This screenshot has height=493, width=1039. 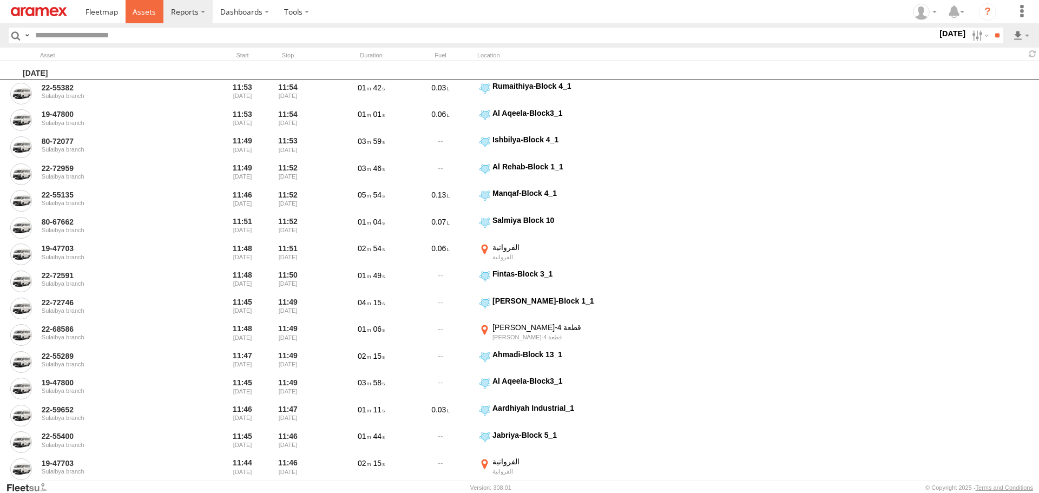 I want to click on div: Manqaf-Block 4_1, so click(x=551, y=193).